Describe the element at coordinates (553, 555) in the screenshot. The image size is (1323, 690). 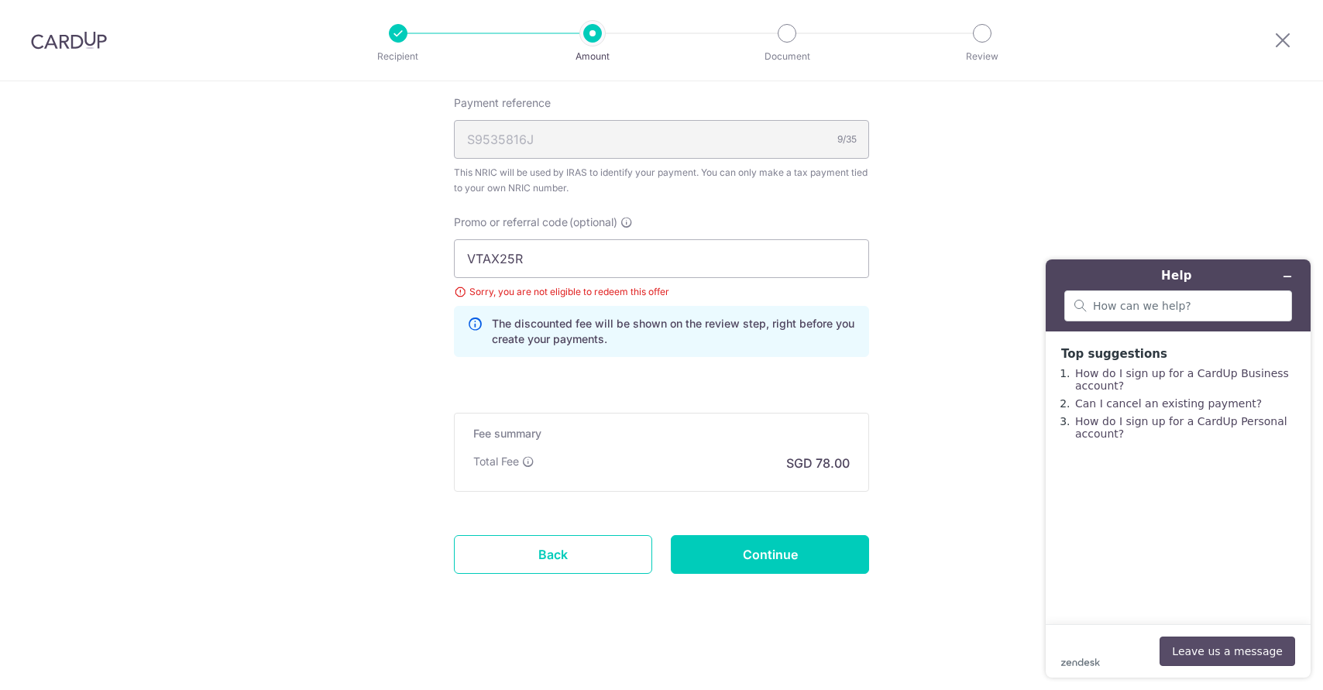
I see `a: Back` at that location.